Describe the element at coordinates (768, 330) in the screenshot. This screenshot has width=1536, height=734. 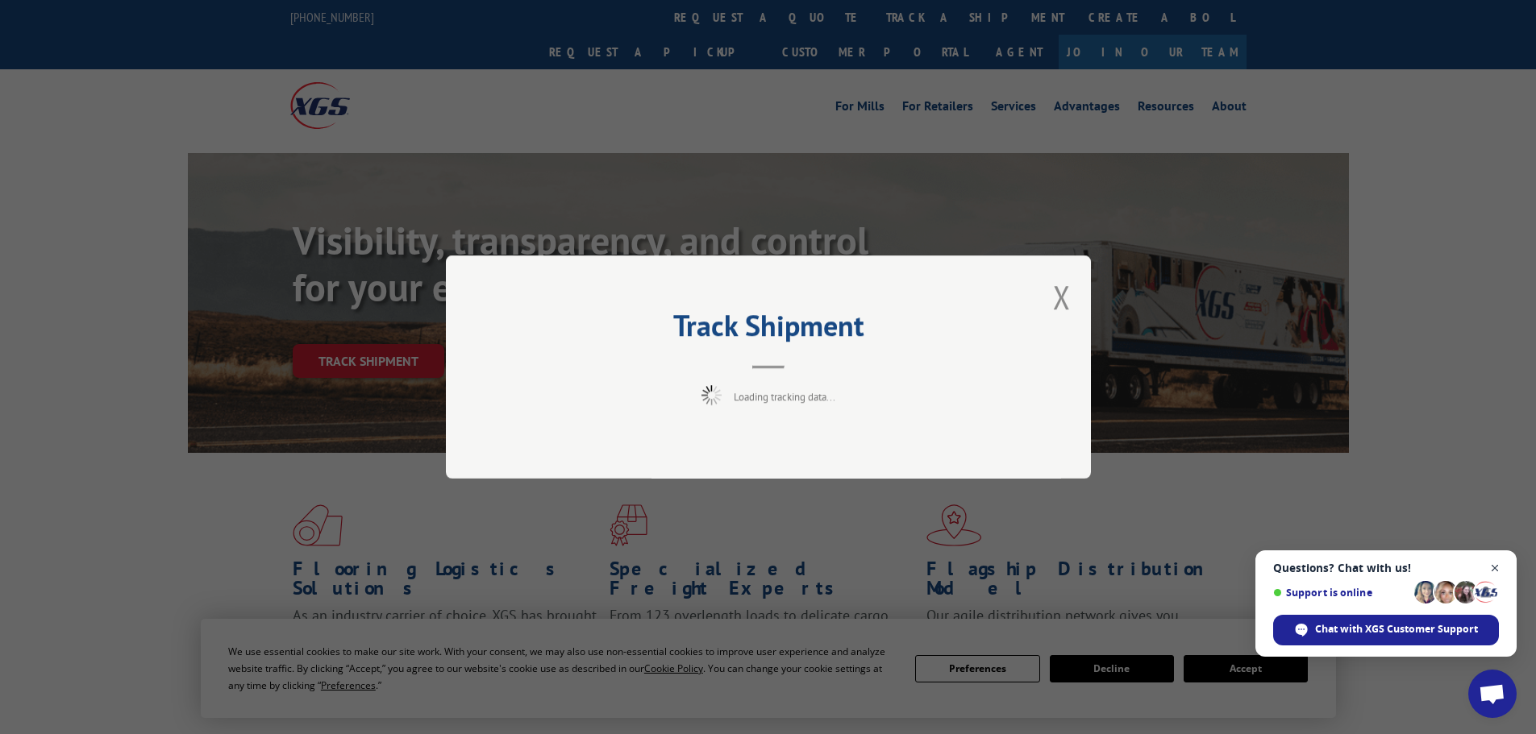
I see `h2: Track Shipment` at that location.